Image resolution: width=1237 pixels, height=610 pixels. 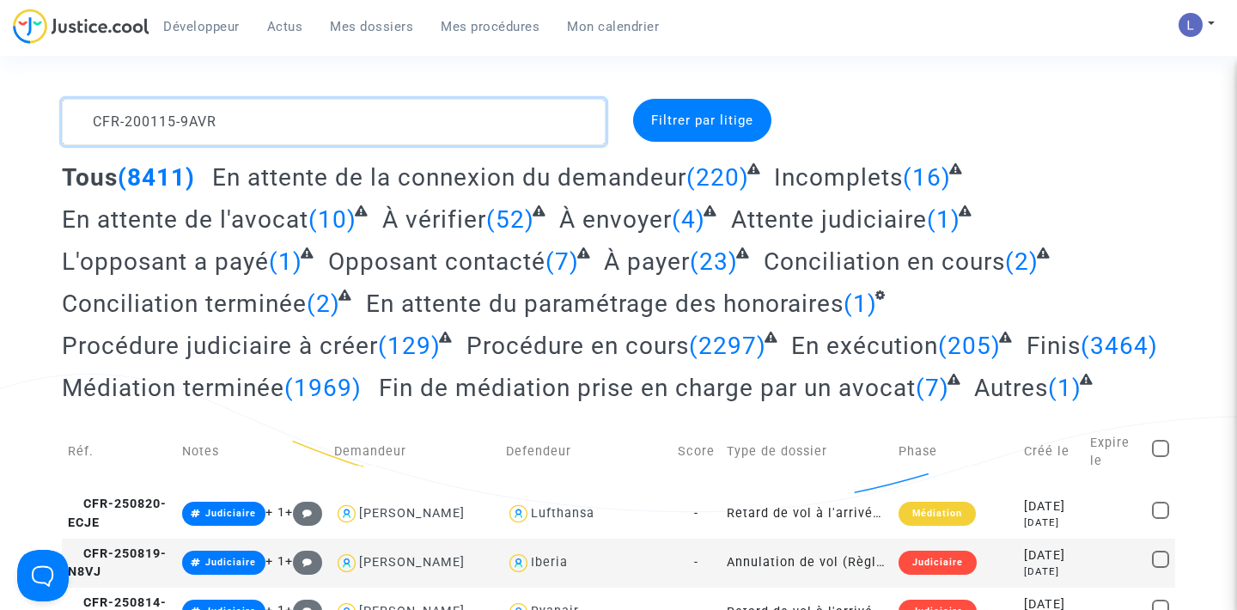 What do you see at coordinates (201, 27) in the screenshot?
I see `a: Développeur` at bounding box center [201, 27].